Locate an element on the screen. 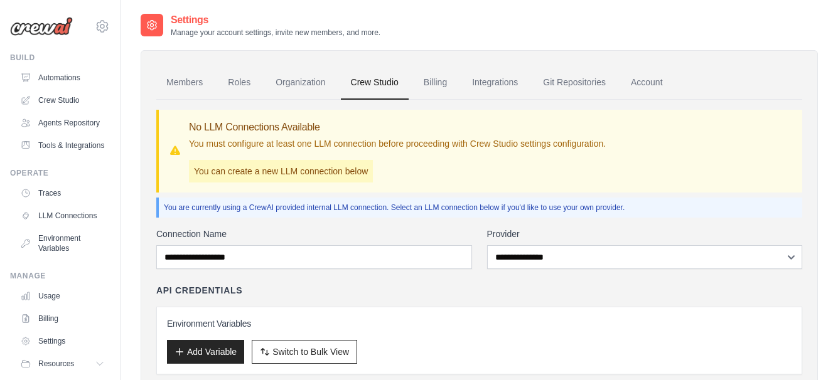  a: Usage is located at coordinates (62, 296).